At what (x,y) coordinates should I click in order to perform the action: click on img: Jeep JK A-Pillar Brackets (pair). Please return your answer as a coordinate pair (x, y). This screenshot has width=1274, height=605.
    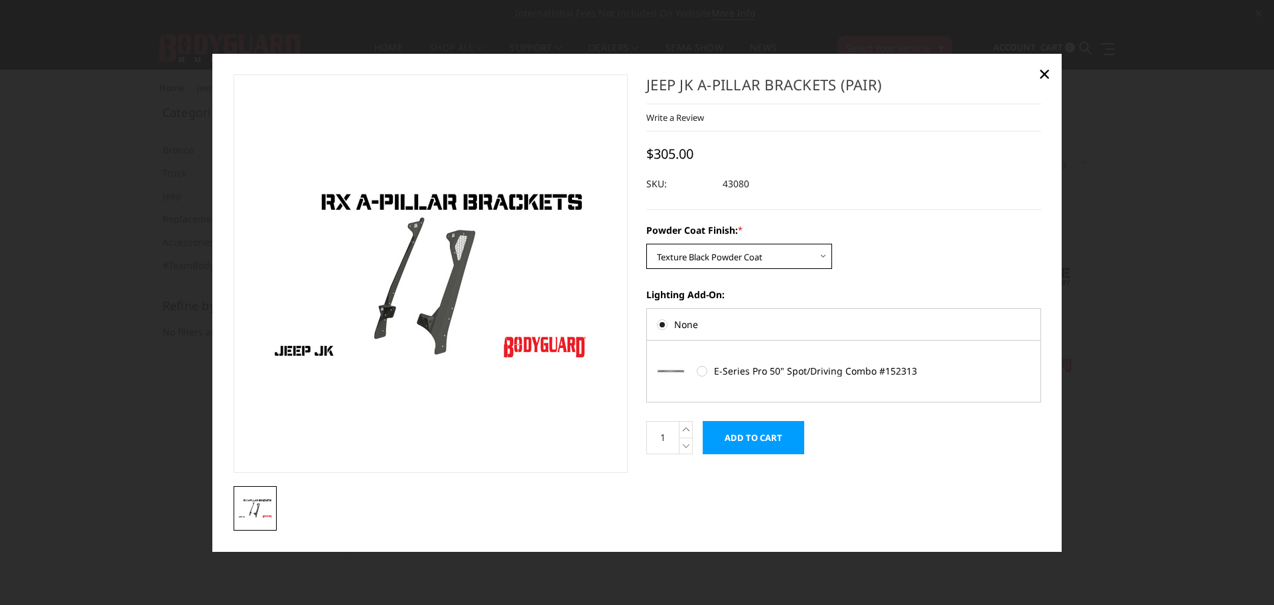
    Looking at the image, I should click on (256, 508).